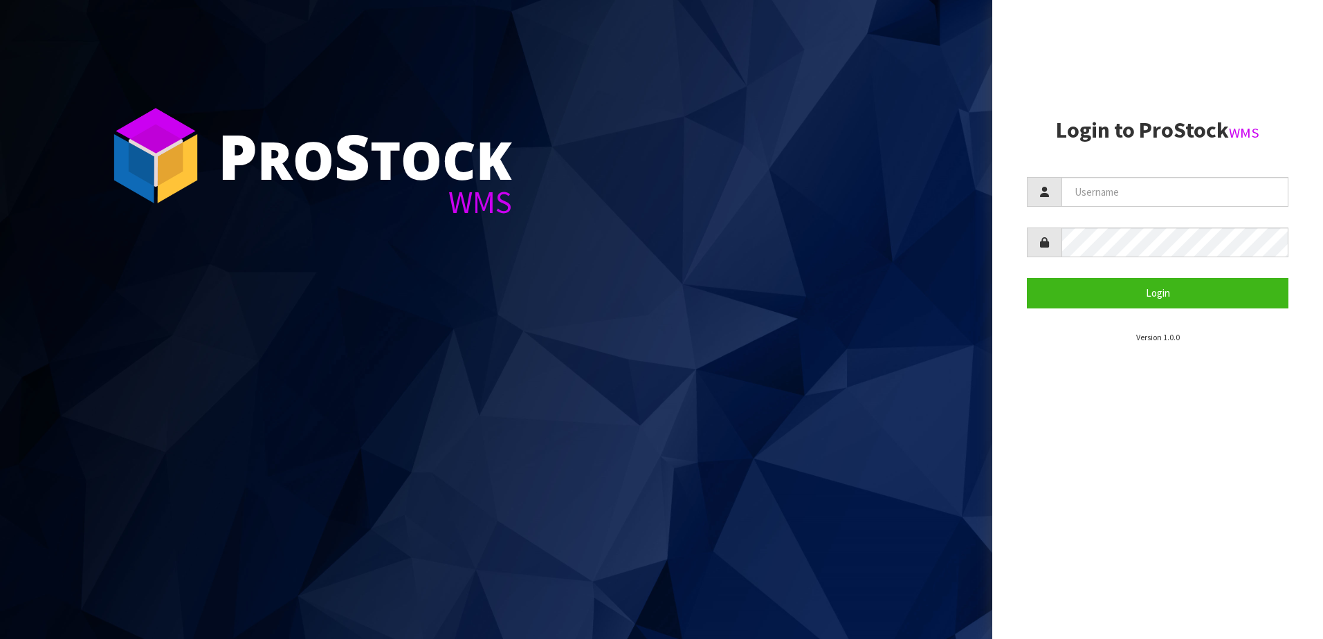 Image resolution: width=1323 pixels, height=639 pixels. Describe the element at coordinates (156, 156) in the screenshot. I see `img: ProStock Cube` at that location.